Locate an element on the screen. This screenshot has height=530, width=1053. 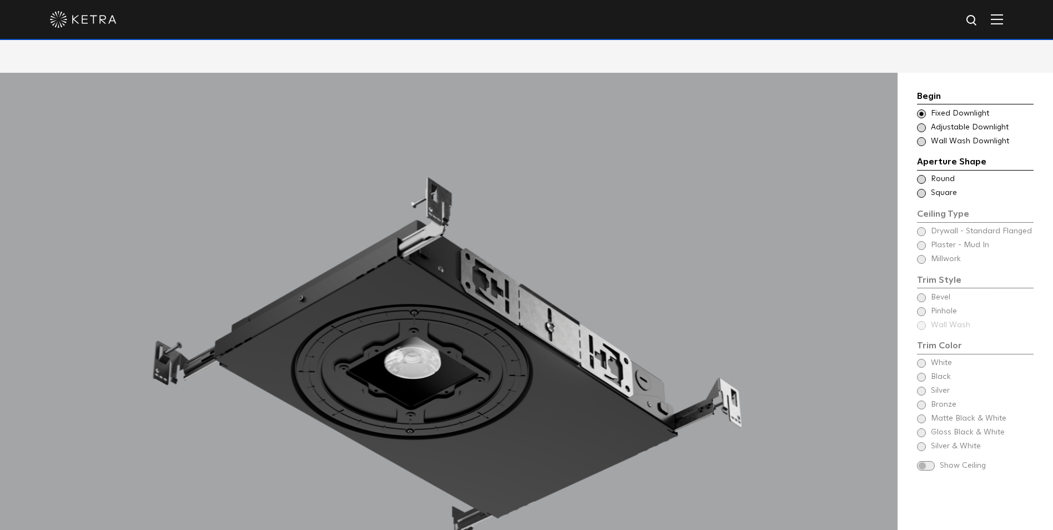
span: Wall Wash Downlight is located at coordinates (982, 142).